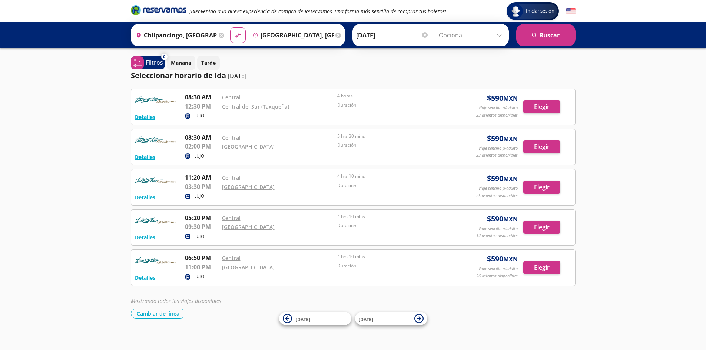  Describe the element at coordinates (208, 63) in the screenshot. I see `button: Tarde` at that location.